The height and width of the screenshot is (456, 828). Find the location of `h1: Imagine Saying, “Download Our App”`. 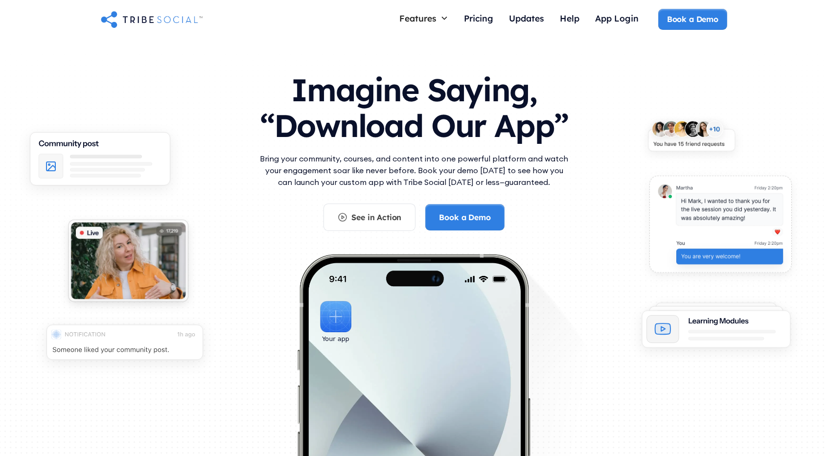

h1: Imagine Saying, “Download Our App” is located at coordinates (414, 105).